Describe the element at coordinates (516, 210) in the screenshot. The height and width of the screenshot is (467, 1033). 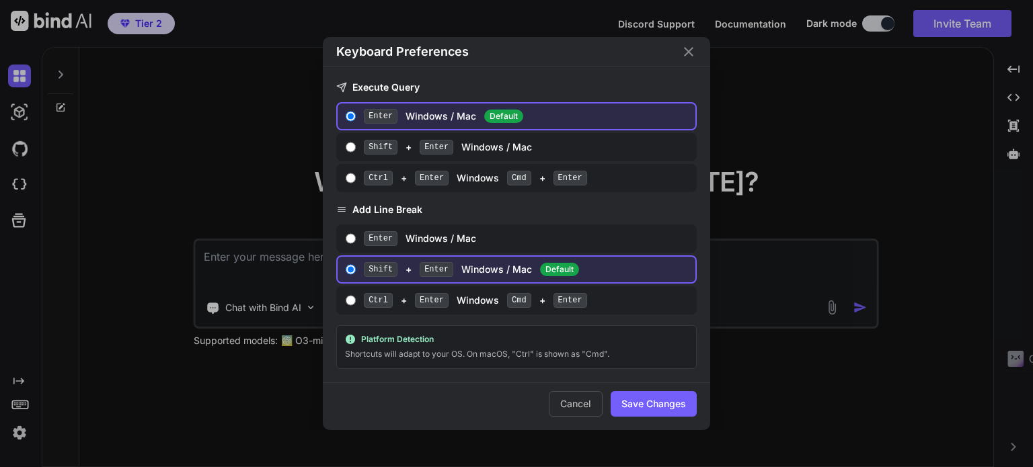
I see `h3: Add Line Break` at that location.